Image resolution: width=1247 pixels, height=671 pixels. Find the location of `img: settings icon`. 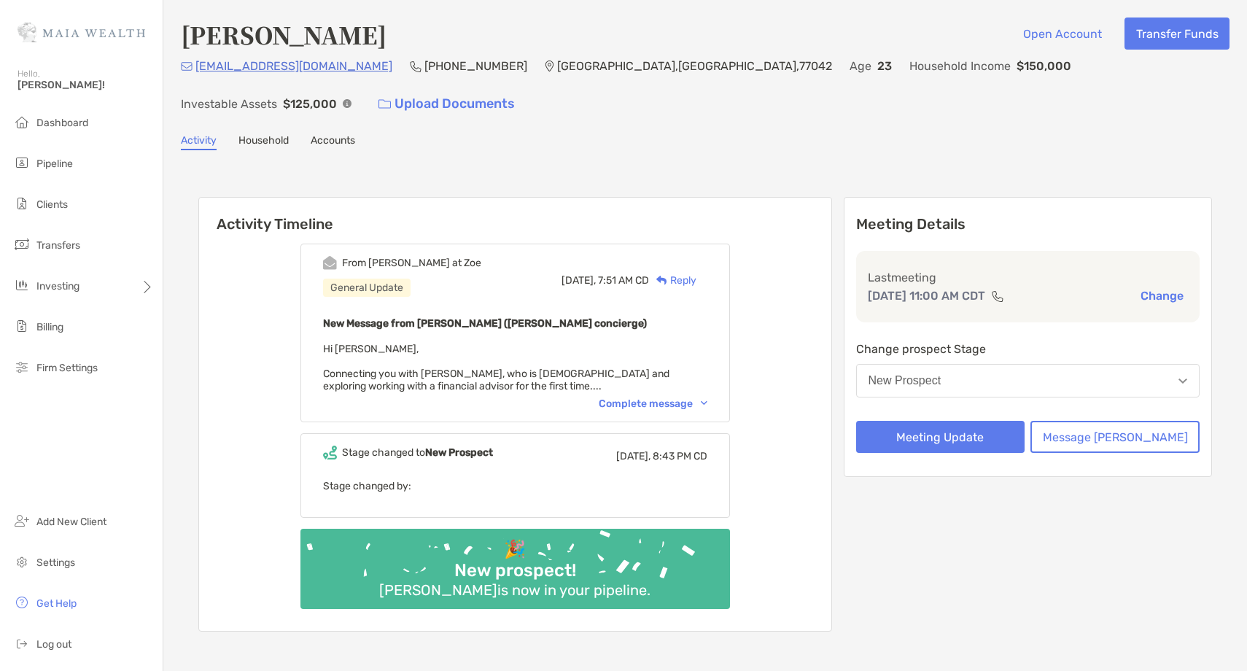

img: settings icon is located at coordinates (22, 561).